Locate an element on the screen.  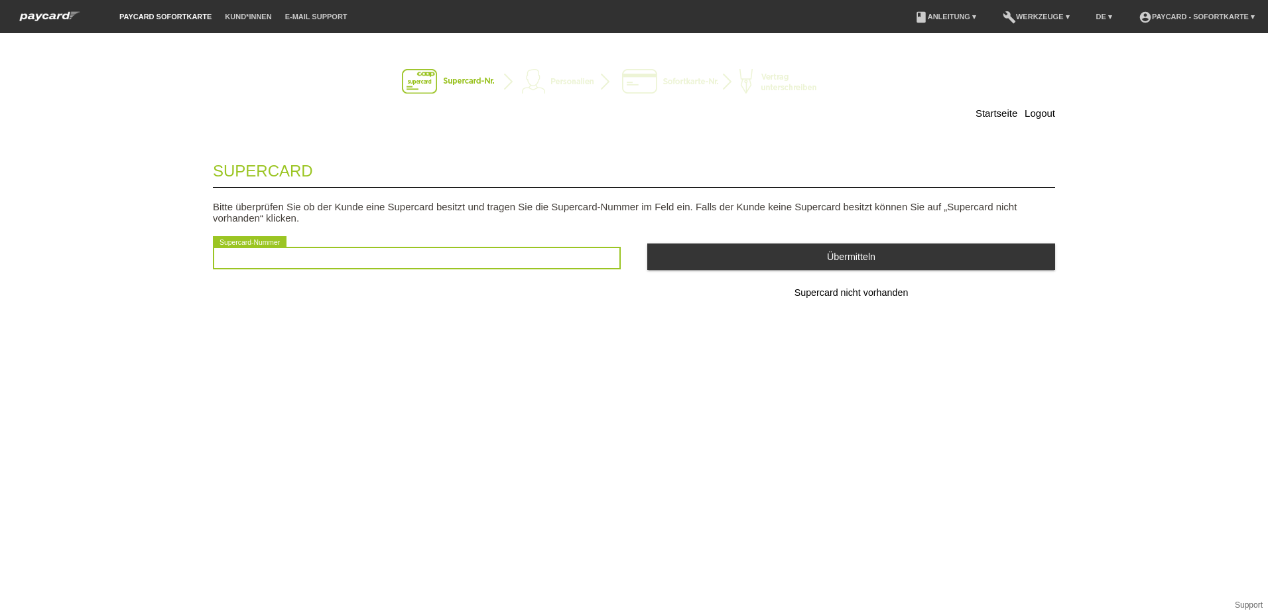
a: bookAnleitung ▾ is located at coordinates (945, 17).